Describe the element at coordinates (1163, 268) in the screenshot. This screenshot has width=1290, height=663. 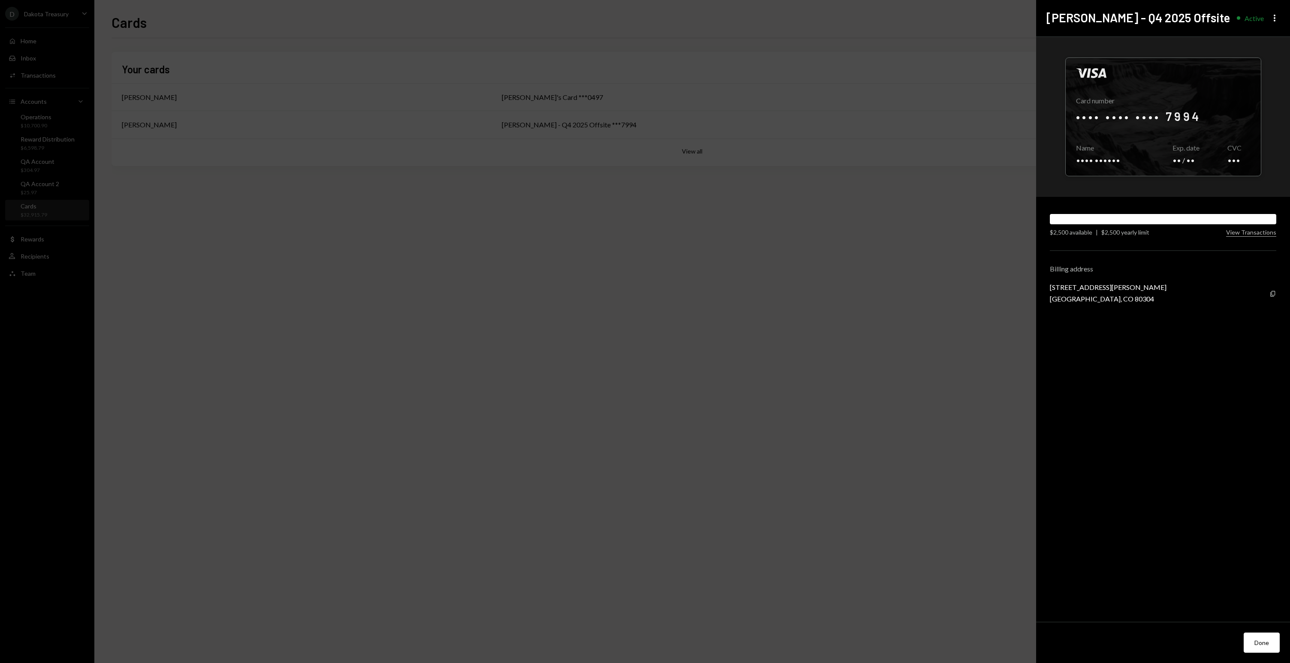
I see `div: Billing address` at that location.